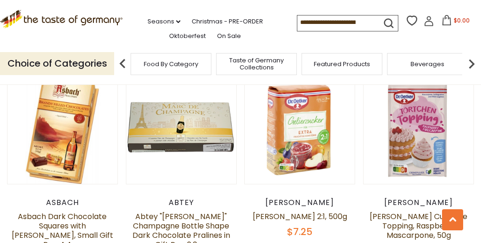  What do you see at coordinates (428, 64) in the screenshot?
I see `a: Beverages` at bounding box center [428, 64].